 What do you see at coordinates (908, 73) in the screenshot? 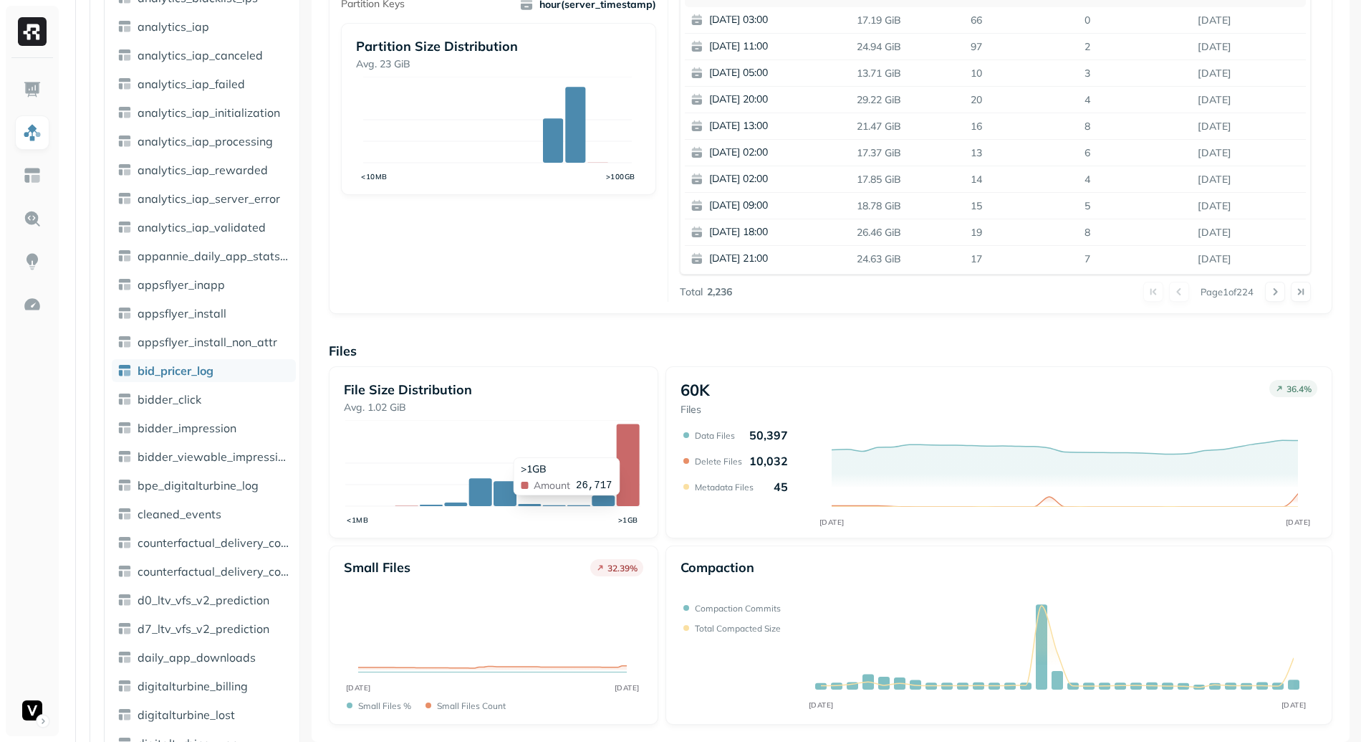
I see `p: 13.71 GiB` at bounding box center [908, 73].